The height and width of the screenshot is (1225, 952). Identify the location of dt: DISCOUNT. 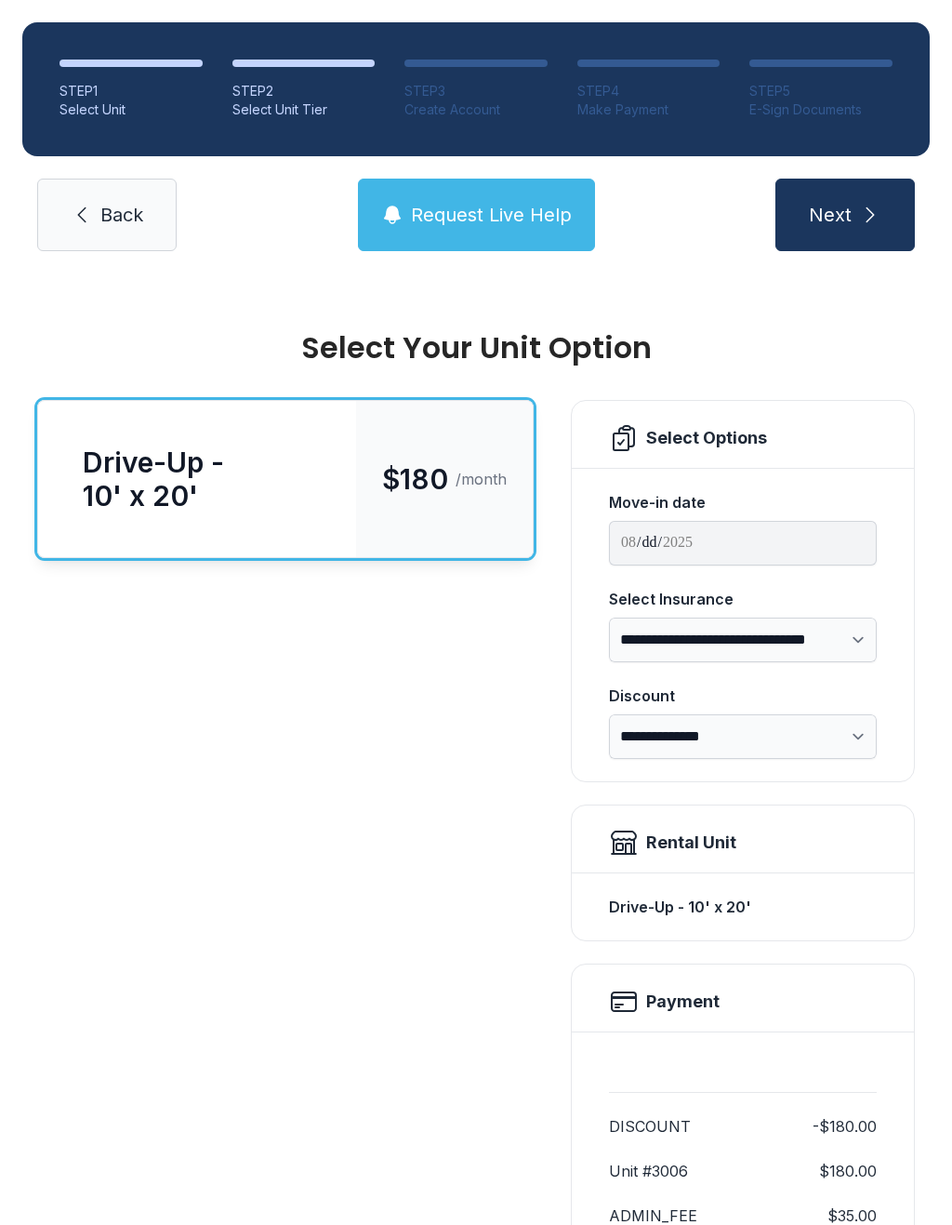
(650, 1126).